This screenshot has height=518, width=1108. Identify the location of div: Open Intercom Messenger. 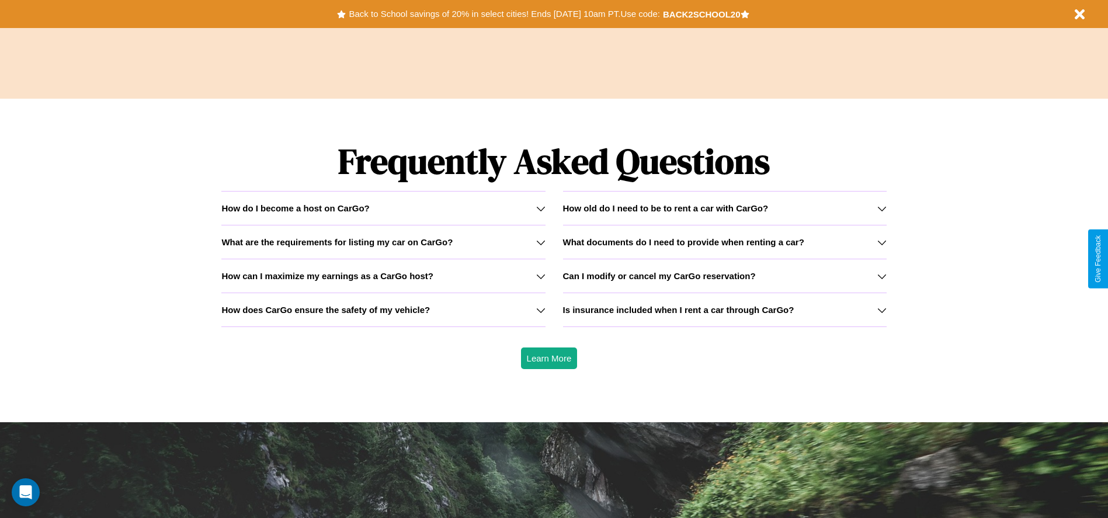
(26, 493).